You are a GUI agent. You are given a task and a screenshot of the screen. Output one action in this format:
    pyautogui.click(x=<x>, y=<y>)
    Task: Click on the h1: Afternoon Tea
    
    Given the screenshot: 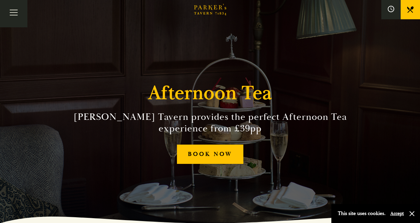 What is the action you would take?
    pyautogui.click(x=210, y=93)
    